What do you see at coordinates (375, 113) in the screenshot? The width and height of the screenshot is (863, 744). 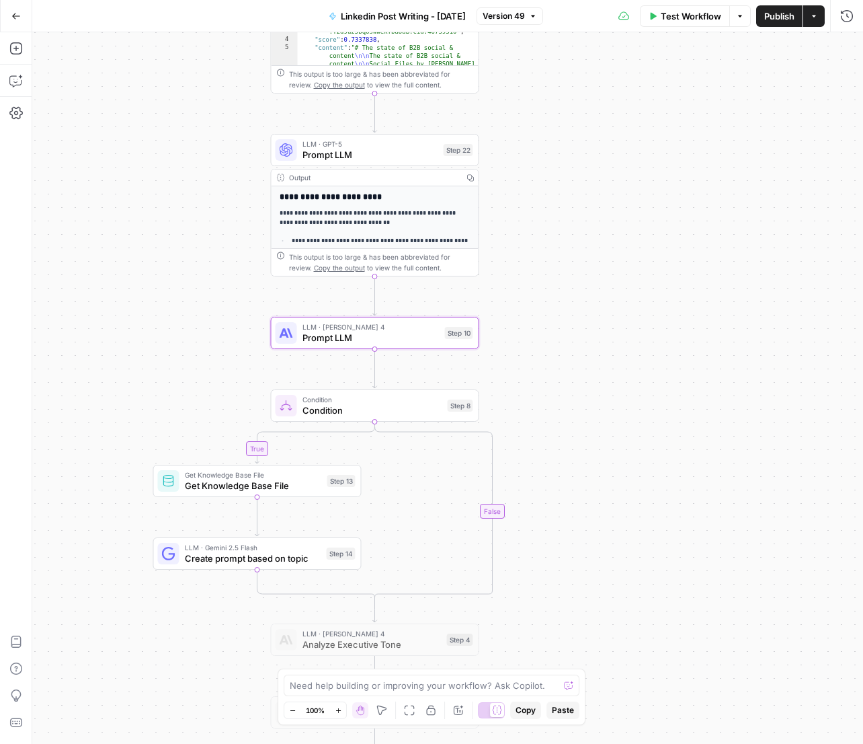 I see `g: Edge from step_3 to step_22` at bounding box center [375, 113].